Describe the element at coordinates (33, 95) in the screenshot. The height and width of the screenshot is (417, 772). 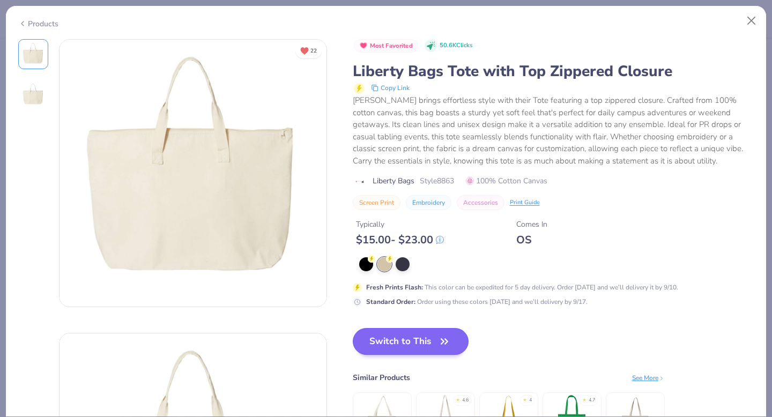
I see `img: Back` at that location.